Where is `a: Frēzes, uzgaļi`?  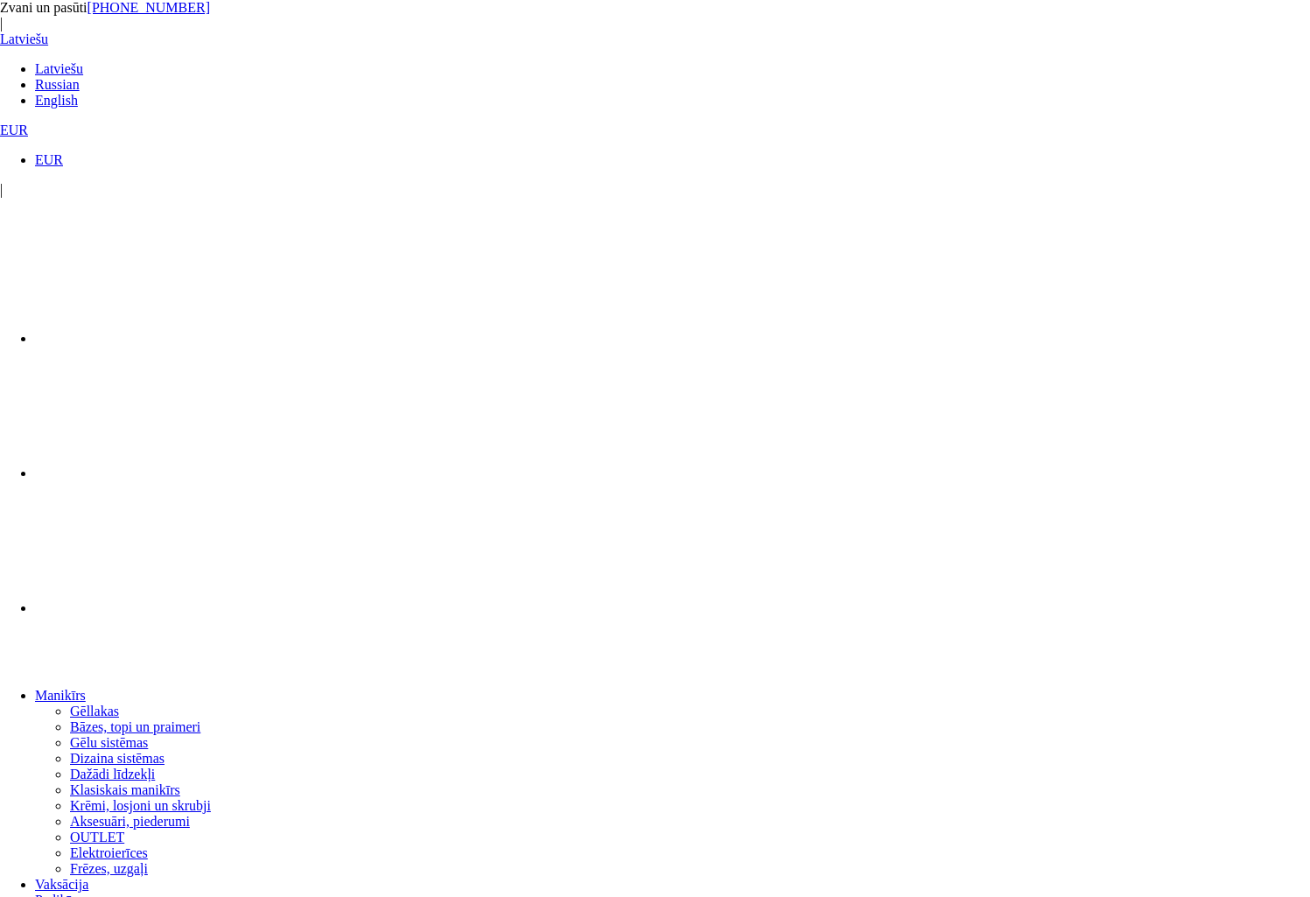 a: Frēzes, uzgaļi is located at coordinates (109, 868).